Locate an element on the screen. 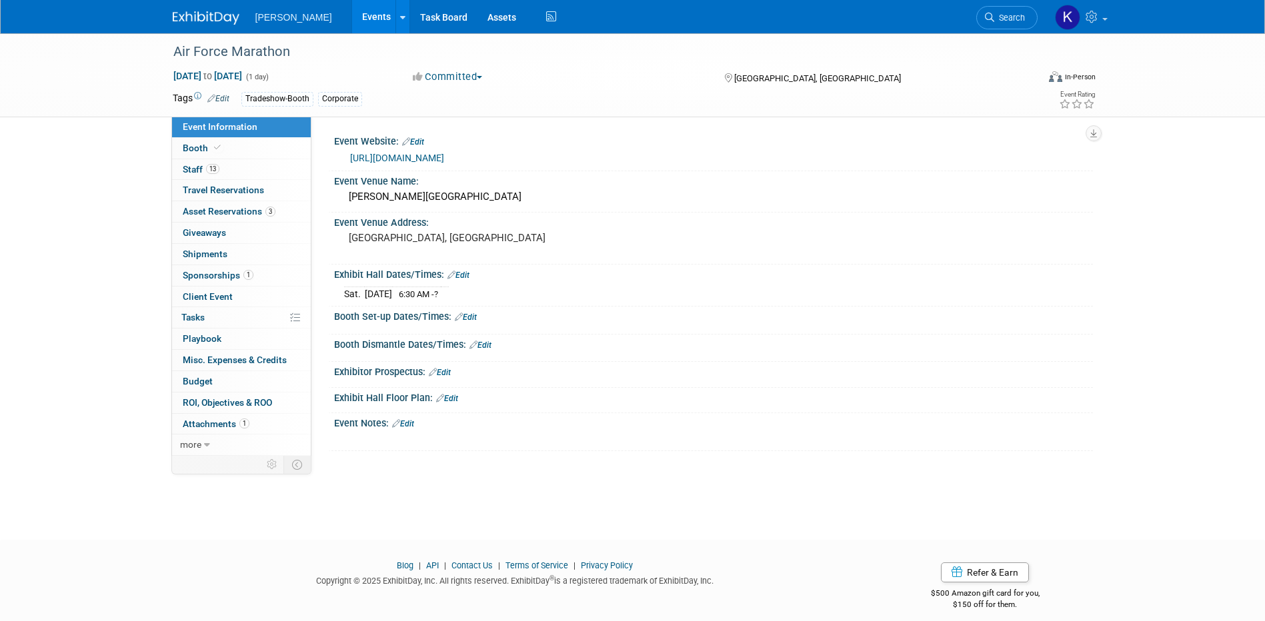 The image size is (1265, 621). span: Staff is located at coordinates (201, 169).